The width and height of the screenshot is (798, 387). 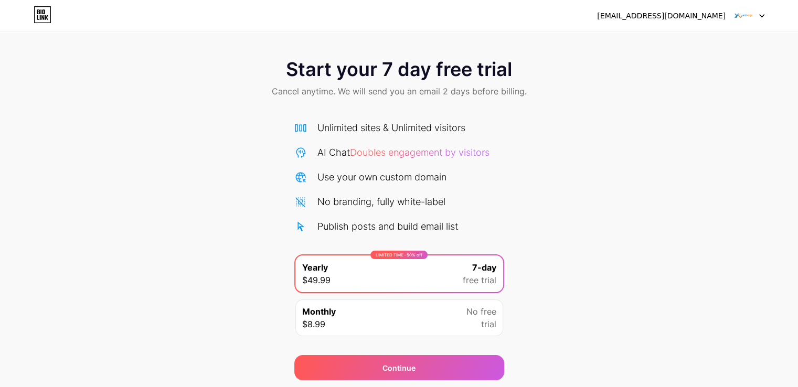 I want to click on div: AI Chat, so click(x=404, y=152).